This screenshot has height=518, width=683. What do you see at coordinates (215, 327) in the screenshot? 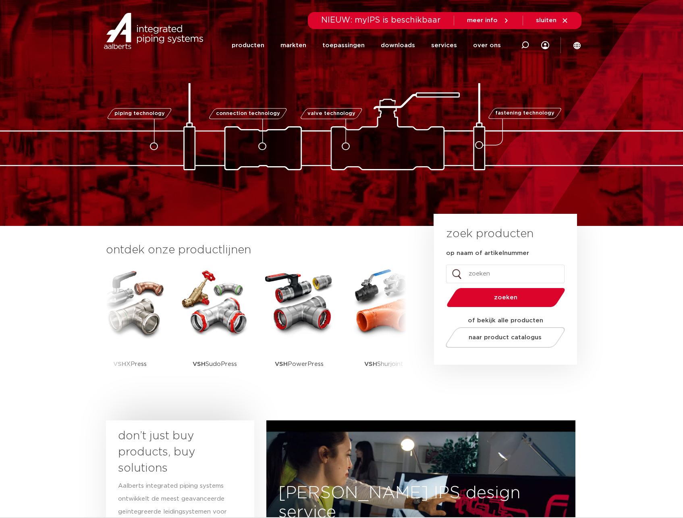
I see `a: VSHSudoPress` at bounding box center [215, 327].